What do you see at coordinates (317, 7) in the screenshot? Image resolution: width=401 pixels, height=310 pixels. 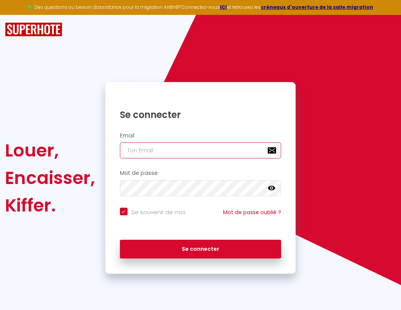 I see `a: créneaux d'ouverture de la salle migration` at bounding box center [317, 7].